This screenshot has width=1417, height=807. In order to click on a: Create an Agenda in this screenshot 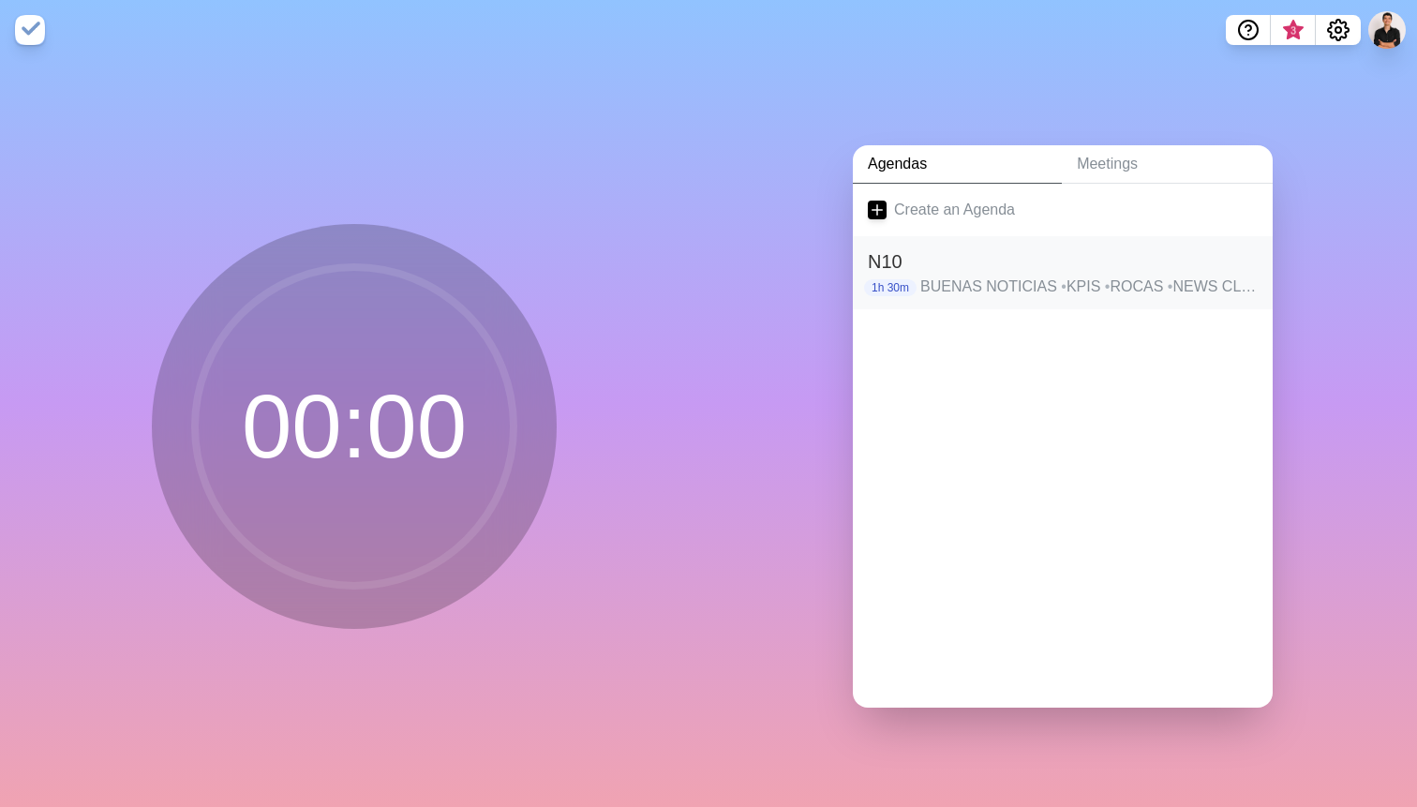, I will do `click(1063, 210)`.